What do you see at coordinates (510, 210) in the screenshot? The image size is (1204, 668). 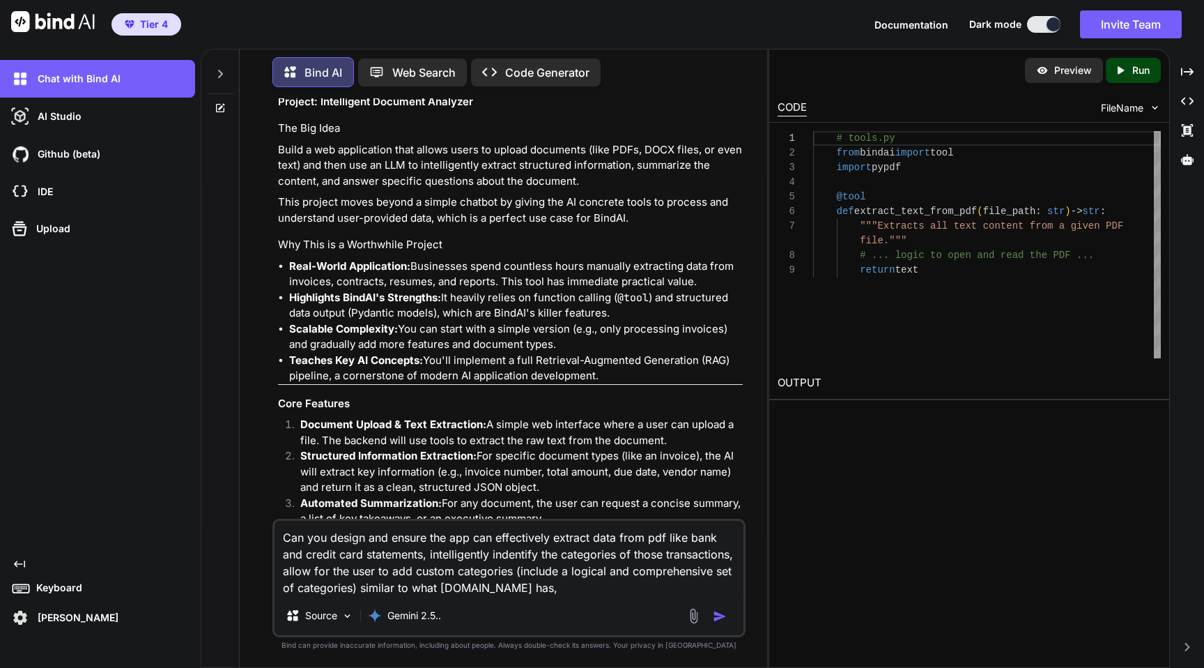 I see `p: This project moves beyond a simple chatbot by giving the AI concrete tools to process and underst...` at bounding box center [510, 210].